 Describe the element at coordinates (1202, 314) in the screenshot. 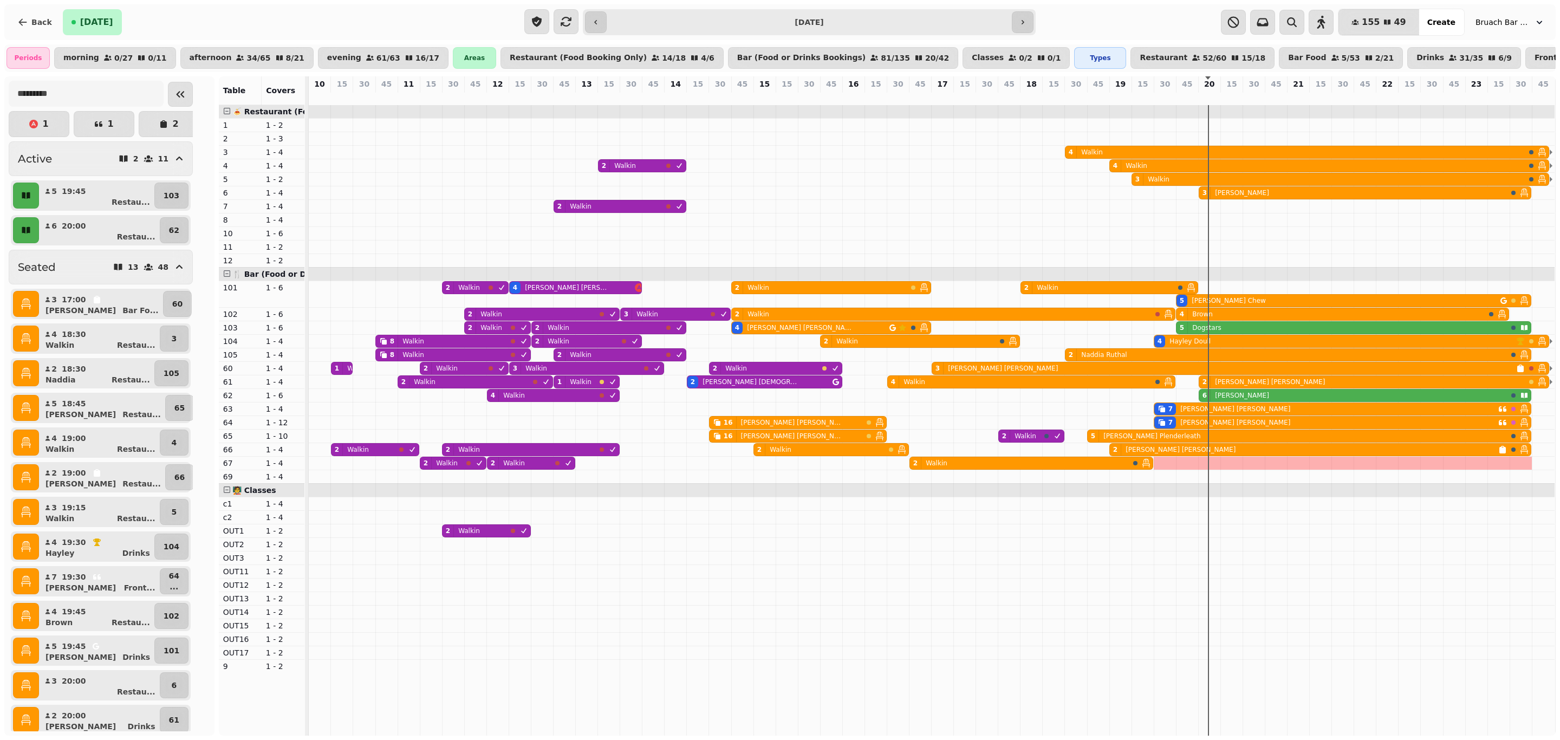

I see `p: Brown` at that location.